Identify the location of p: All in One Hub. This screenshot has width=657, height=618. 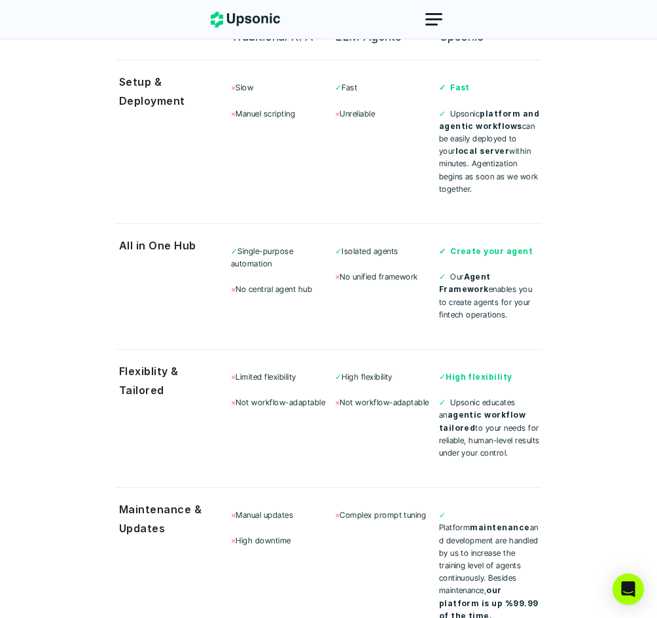
(168, 245).